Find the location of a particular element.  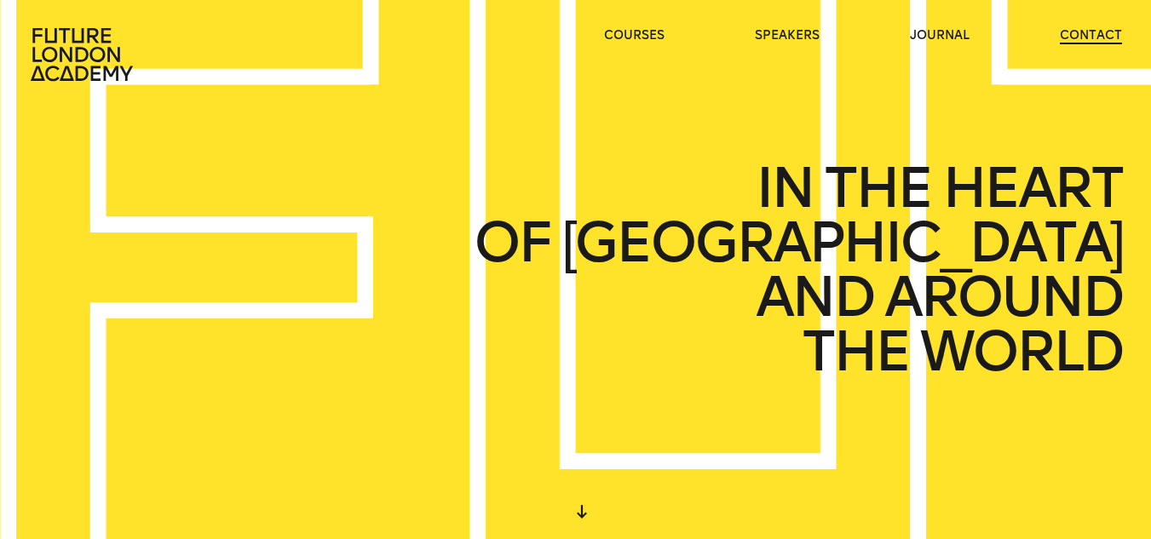

a: journal is located at coordinates (940, 36).